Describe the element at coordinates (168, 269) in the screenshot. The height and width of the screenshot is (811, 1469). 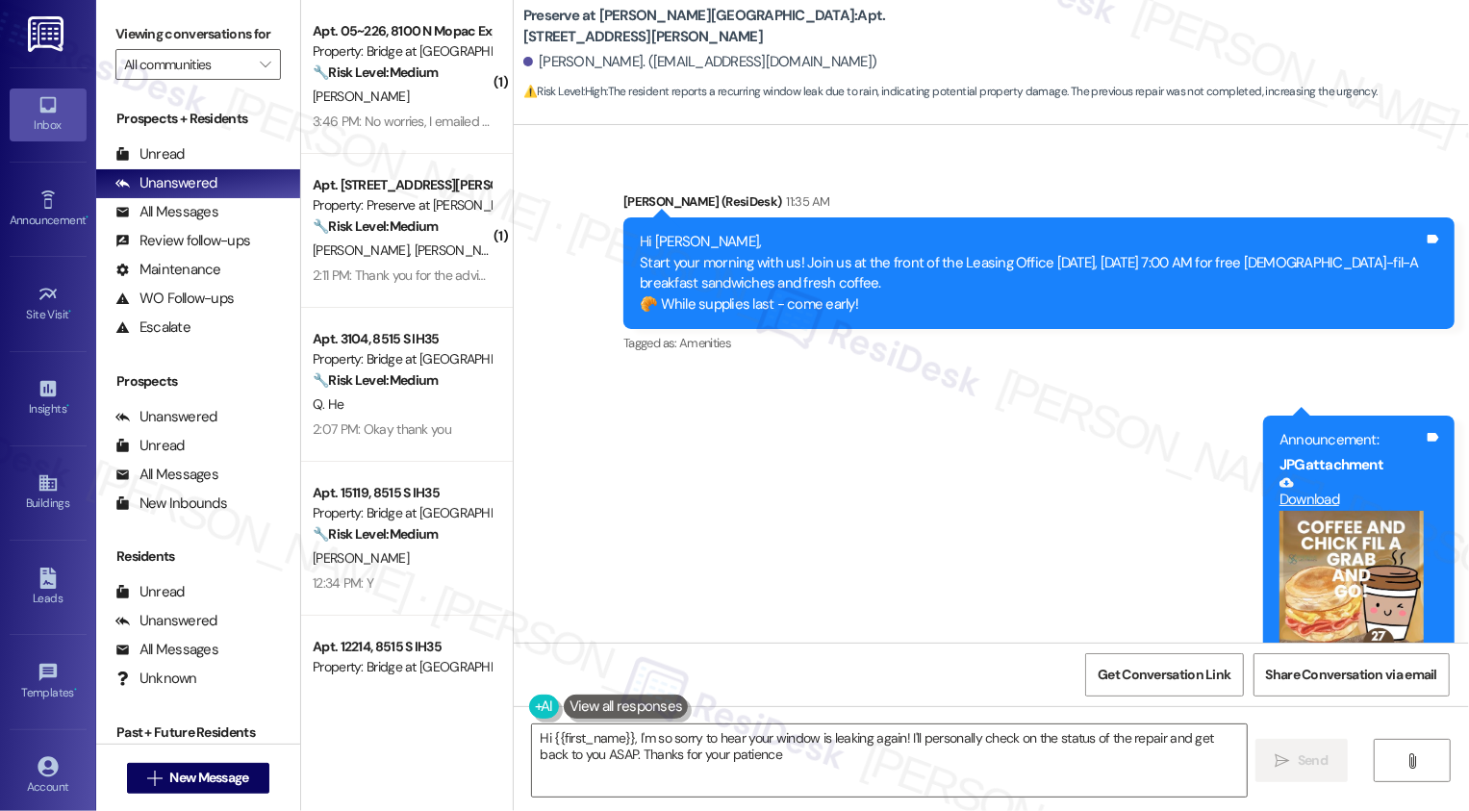
I see `div: Maintenance` at that location.